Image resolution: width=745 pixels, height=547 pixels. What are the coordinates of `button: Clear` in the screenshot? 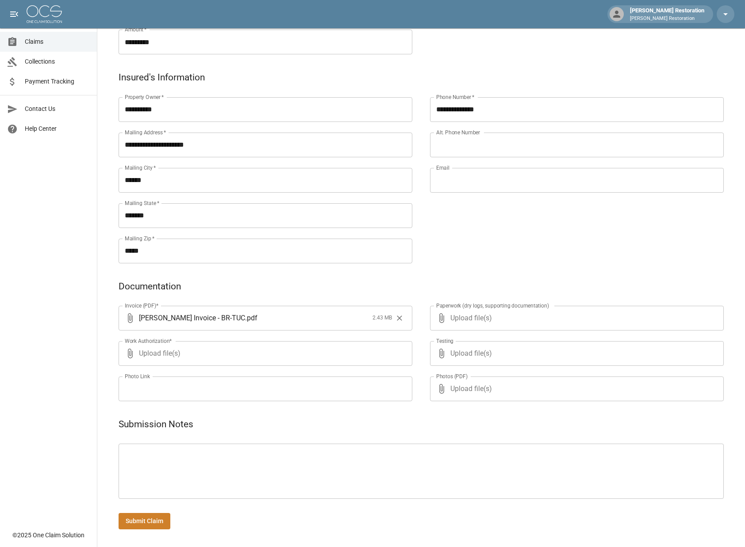 It's located at (399, 318).